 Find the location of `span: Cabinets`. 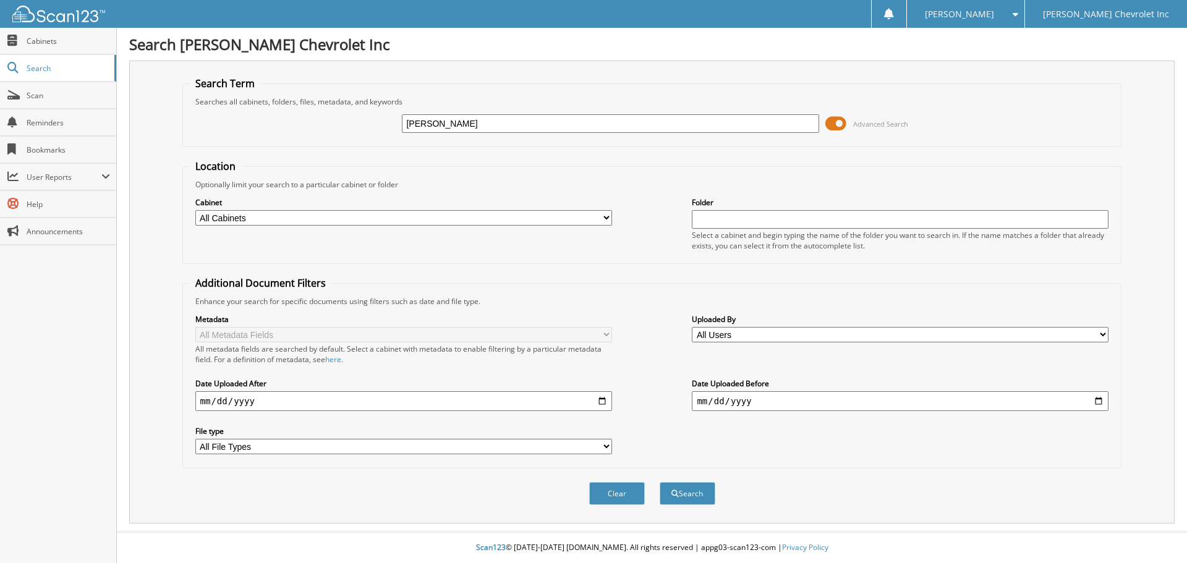

span: Cabinets is located at coordinates (68, 41).